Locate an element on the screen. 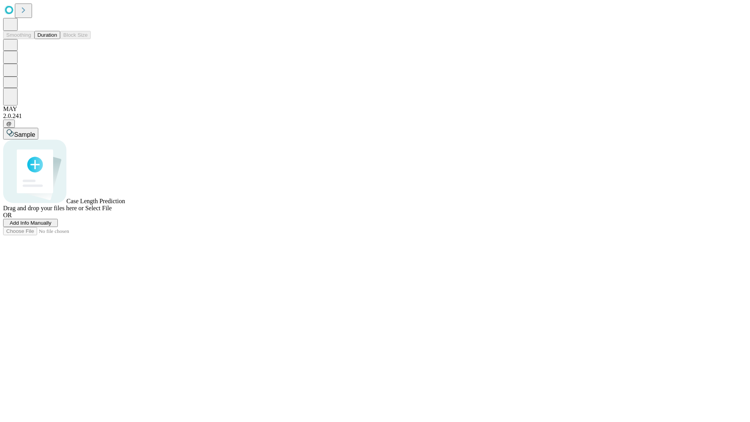 The image size is (750, 422). button: Duration is located at coordinates (47, 35).